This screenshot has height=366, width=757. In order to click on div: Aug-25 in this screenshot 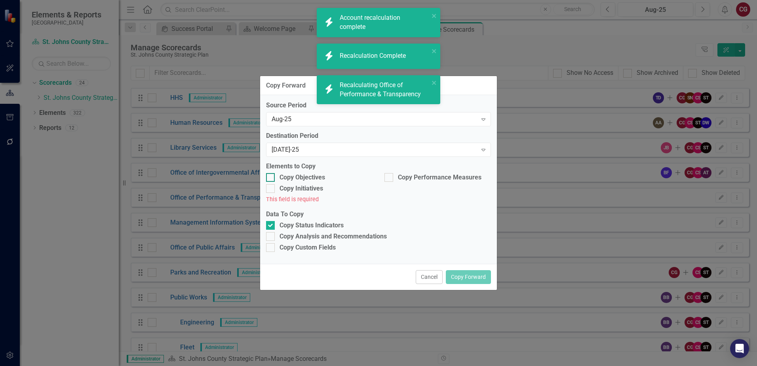, I will do `click(374, 119)`.